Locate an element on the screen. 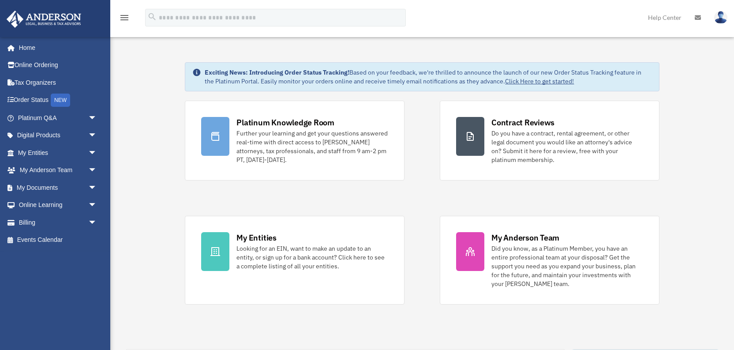  i: menu is located at coordinates (124, 18).